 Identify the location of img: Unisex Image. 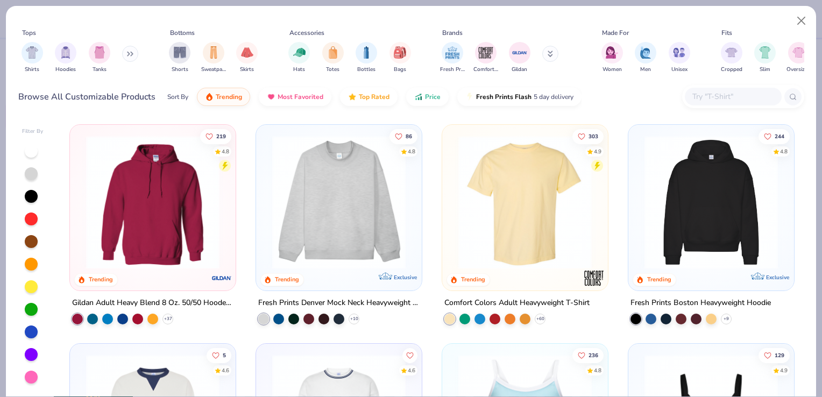
(679, 52).